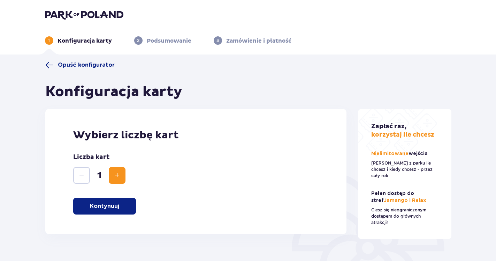 This screenshot has height=261, width=496. I want to click on span: wejścia, so click(418, 154).